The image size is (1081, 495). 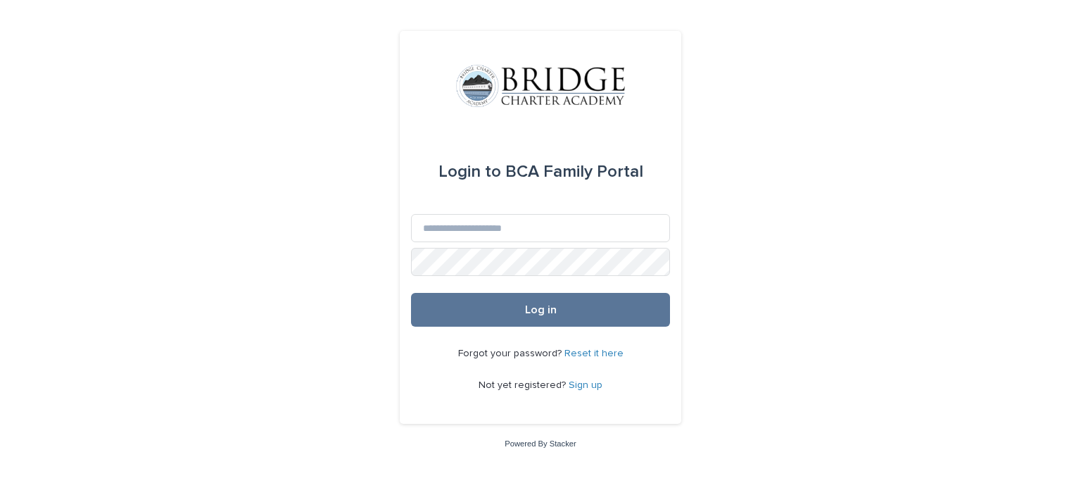 What do you see at coordinates (540, 172) in the screenshot?
I see `div: BCA Family Portal` at bounding box center [540, 172].